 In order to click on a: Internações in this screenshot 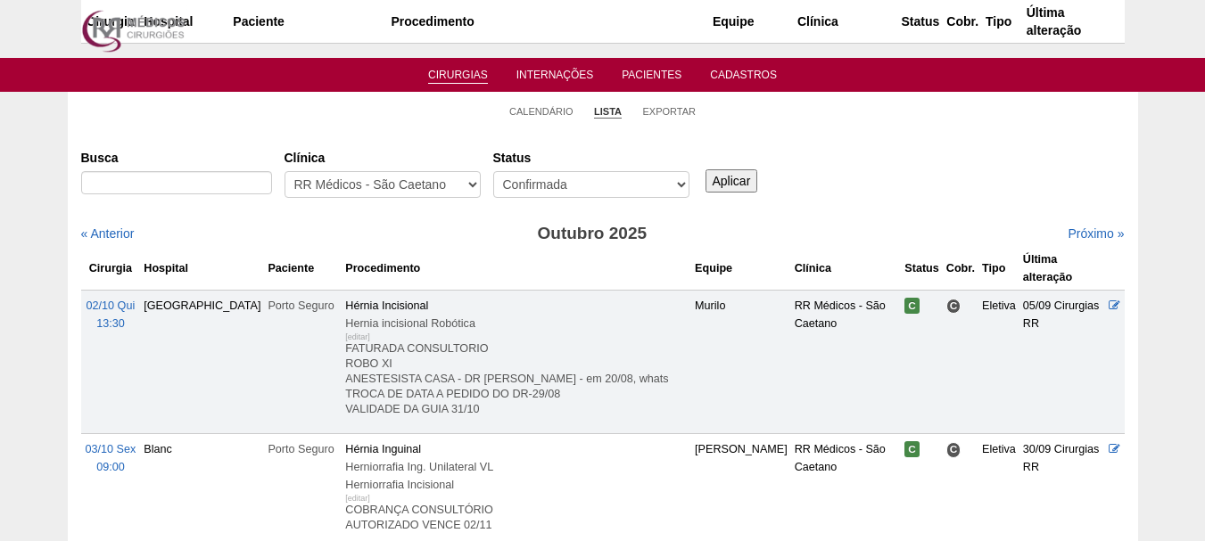, I will do `click(555, 78)`.